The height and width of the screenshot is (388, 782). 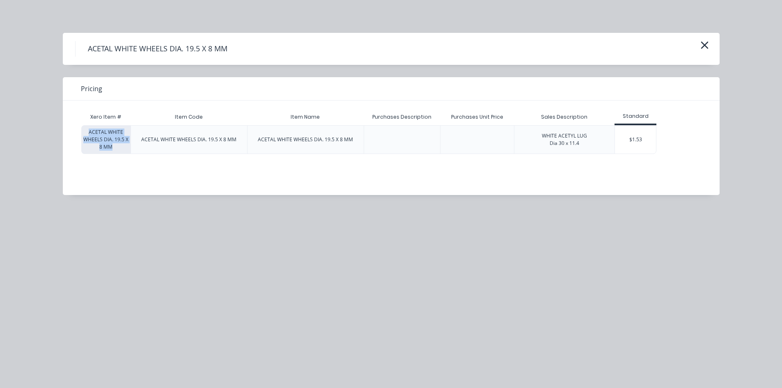 What do you see at coordinates (305, 117) in the screenshot?
I see `div: Item Name` at bounding box center [305, 117].